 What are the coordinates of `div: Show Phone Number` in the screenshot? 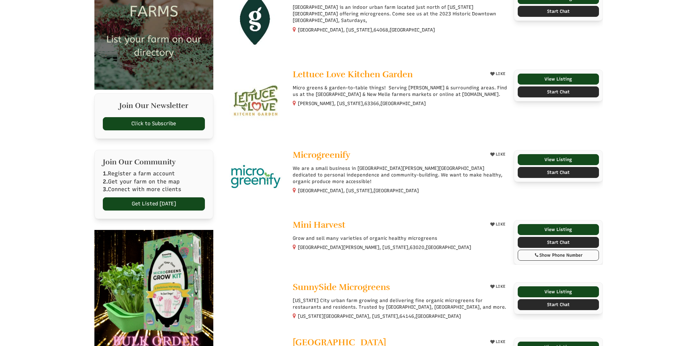 It's located at (559, 255).